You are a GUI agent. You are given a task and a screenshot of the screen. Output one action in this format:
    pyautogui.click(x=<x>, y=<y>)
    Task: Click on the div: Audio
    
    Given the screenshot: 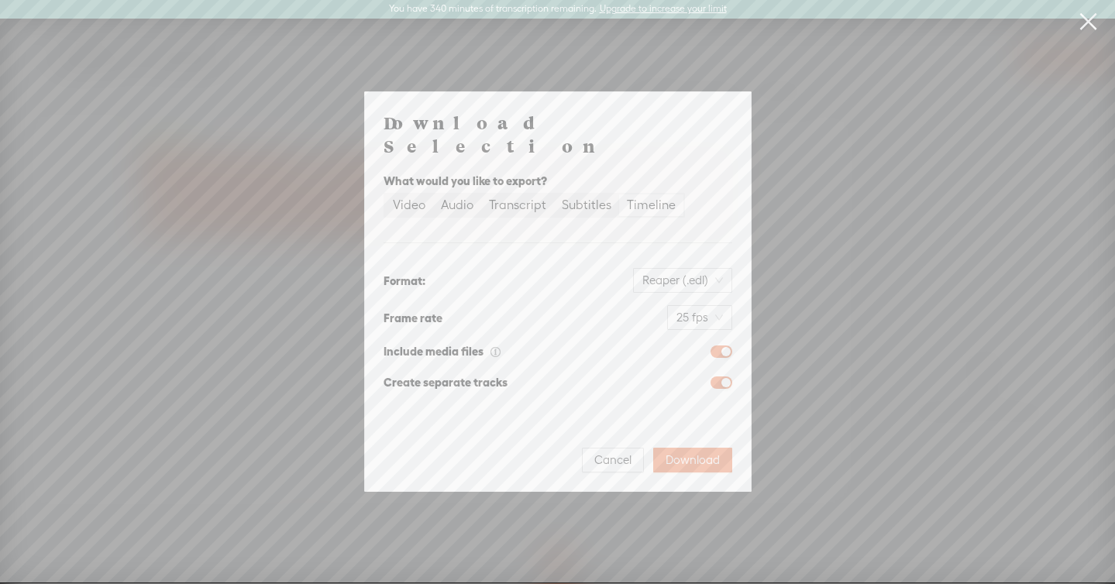 What is the action you would take?
    pyautogui.click(x=457, y=205)
    